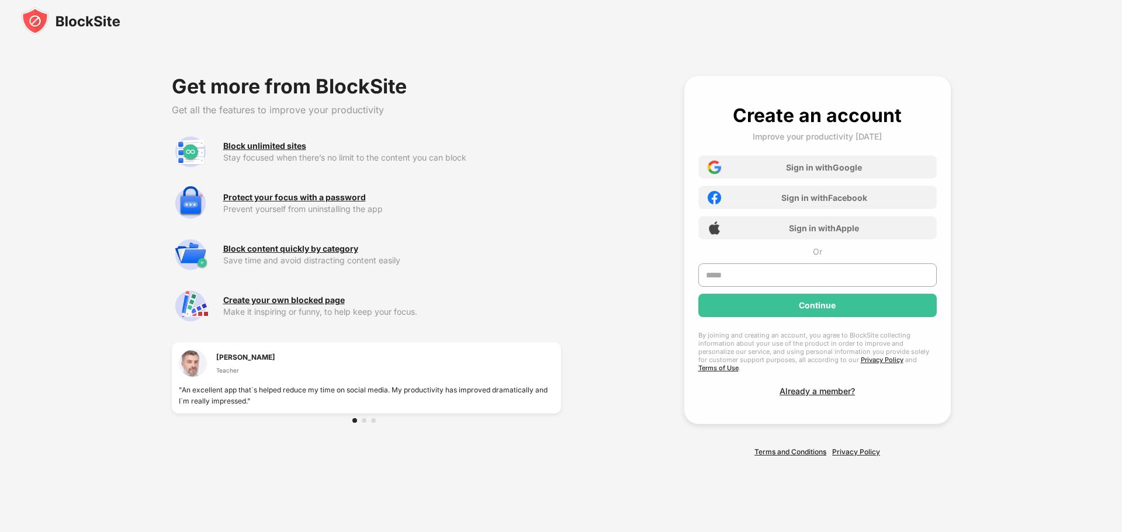 This screenshot has width=1122, height=532. Describe the element at coordinates (392, 261) in the screenshot. I see `div: Save time and avoid distracting content easily` at that location.